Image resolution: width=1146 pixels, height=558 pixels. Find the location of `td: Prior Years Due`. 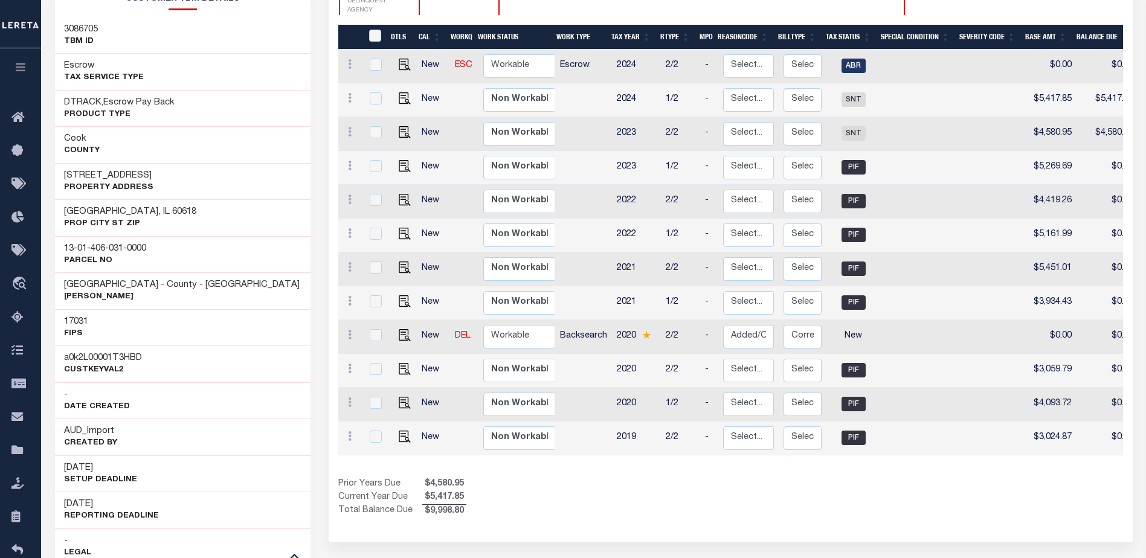

td: Prior Years Due is located at coordinates (380, 485).